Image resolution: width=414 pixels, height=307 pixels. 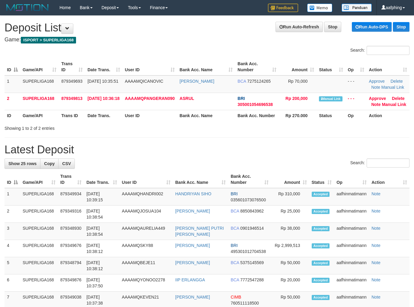 I want to click on span: Copy 7275124265 to clipboard, so click(x=259, y=81).